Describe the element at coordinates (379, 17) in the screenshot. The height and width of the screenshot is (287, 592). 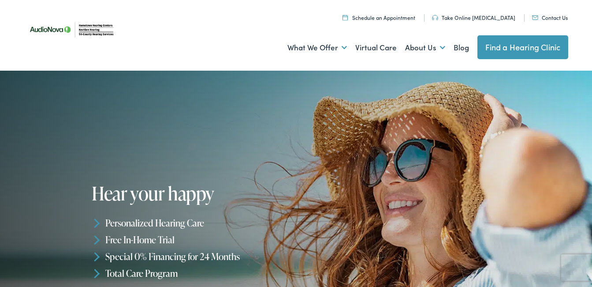
I see `a: Schedule an Appointment` at that location.